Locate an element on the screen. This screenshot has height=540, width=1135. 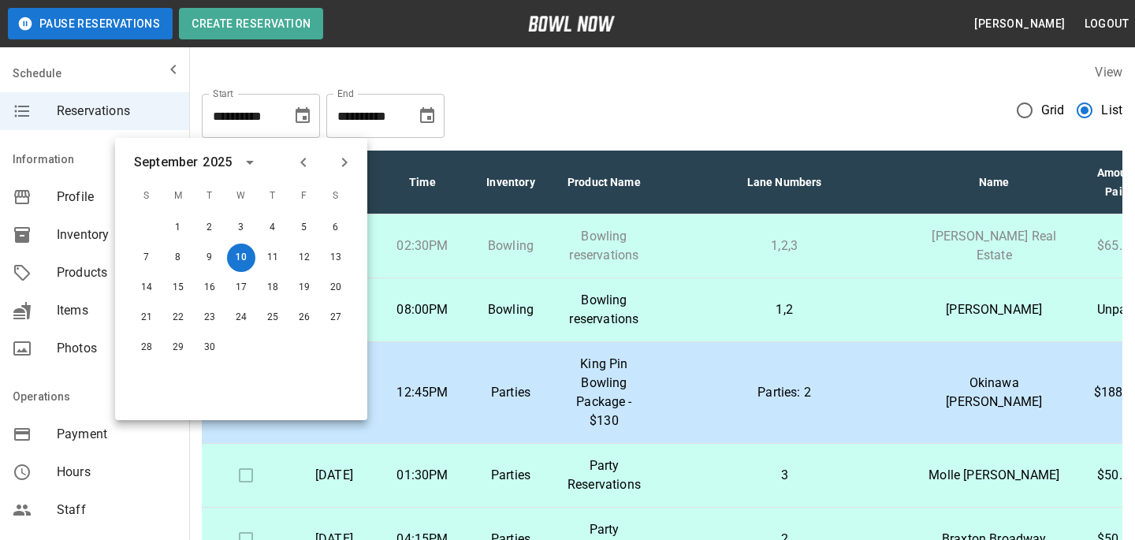
button: Sep 2, 2025 is located at coordinates (210, 228).